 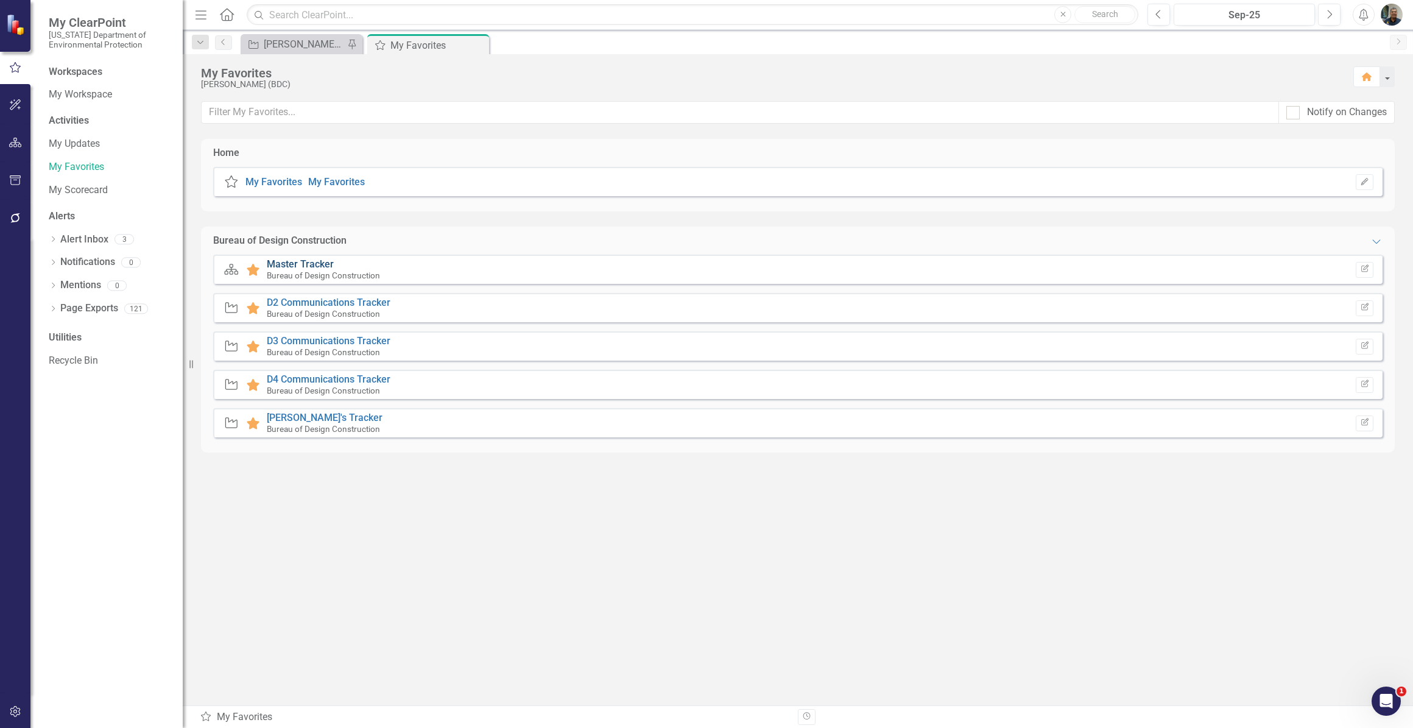 I want to click on a: Notifications, so click(x=88, y=262).